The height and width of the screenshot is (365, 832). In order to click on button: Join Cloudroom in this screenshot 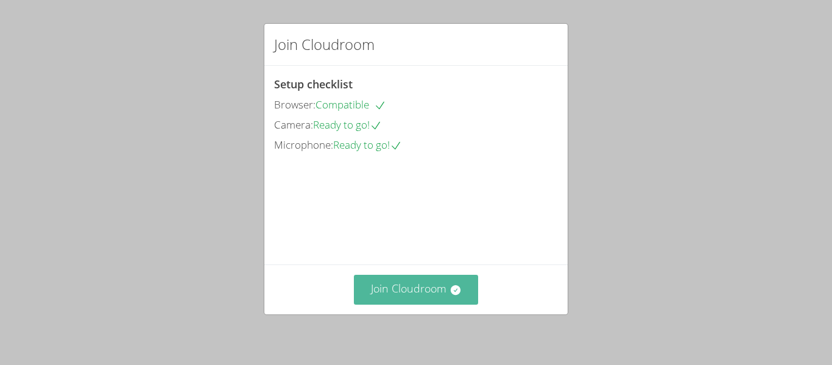, I will do `click(416, 289)`.